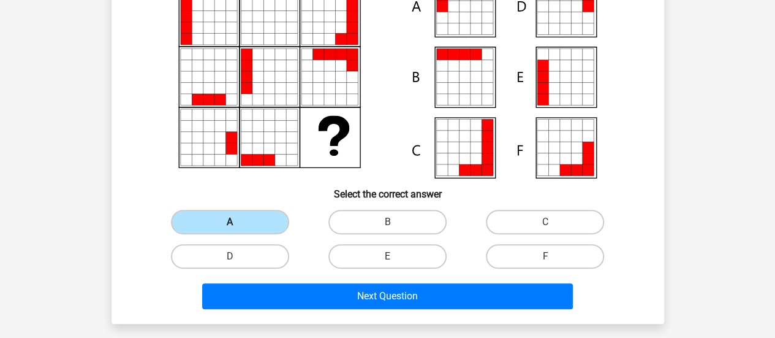  I want to click on h6: Select the correct answer, so click(388, 189).